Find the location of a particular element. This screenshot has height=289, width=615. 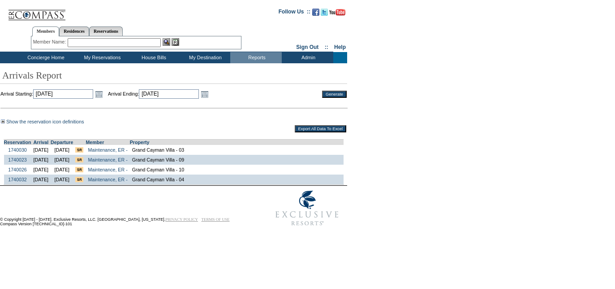

a: Help is located at coordinates (340, 47).